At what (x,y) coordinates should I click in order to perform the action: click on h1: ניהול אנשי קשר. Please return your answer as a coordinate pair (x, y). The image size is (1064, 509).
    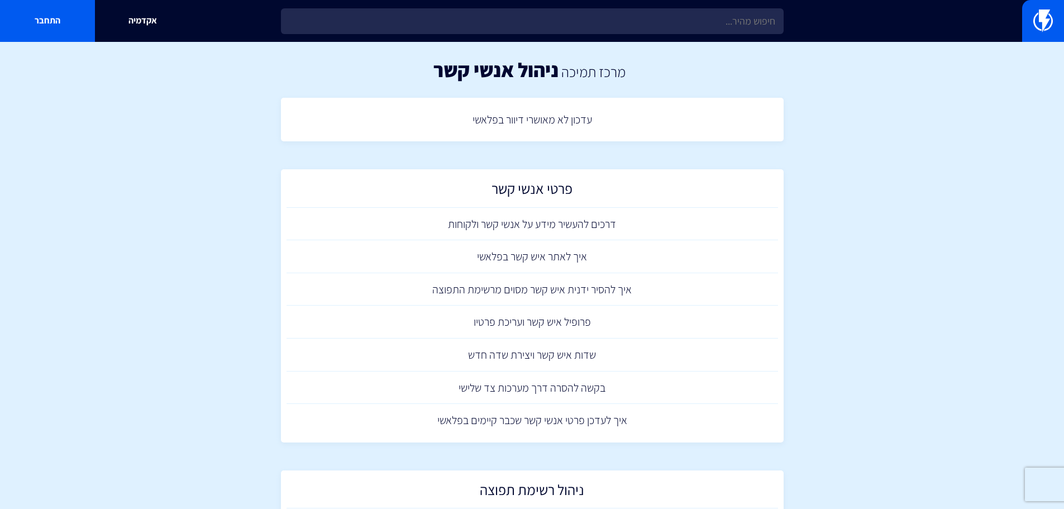
    Looking at the image, I should click on (496, 70).